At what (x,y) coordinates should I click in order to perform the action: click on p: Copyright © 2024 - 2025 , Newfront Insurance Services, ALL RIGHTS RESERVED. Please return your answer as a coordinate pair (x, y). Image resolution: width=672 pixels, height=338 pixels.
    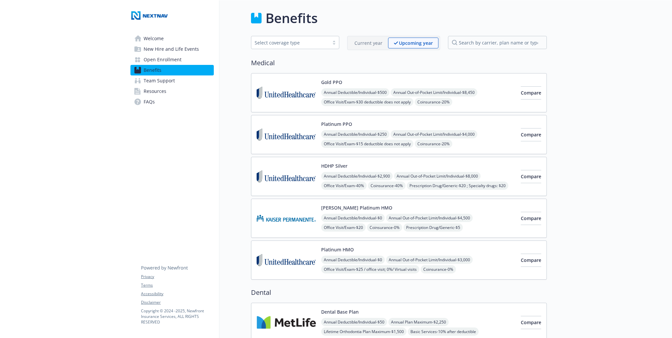
    Looking at the image, I should click on (177, 316).